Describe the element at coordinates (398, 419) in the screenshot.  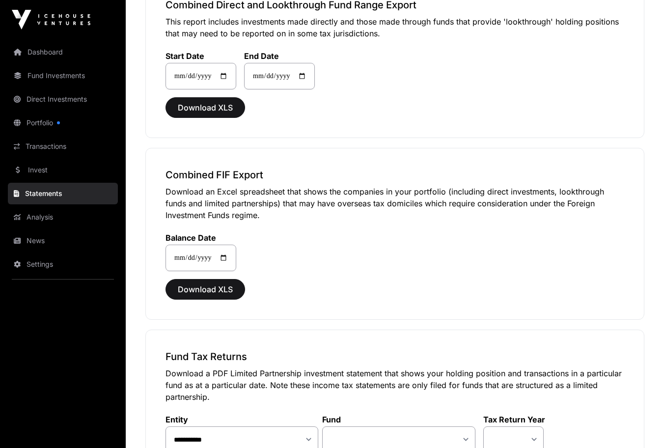
I see `label: Fund` at that location.